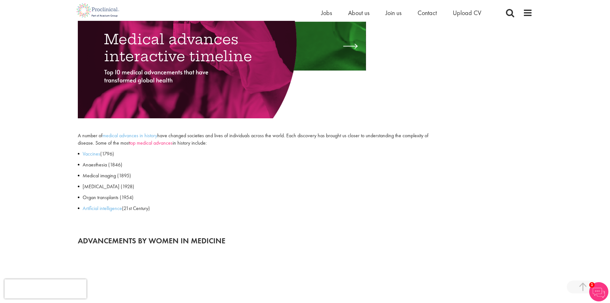 The image size is (610, 303). I want to click on a: Join us, so click(394, 13).